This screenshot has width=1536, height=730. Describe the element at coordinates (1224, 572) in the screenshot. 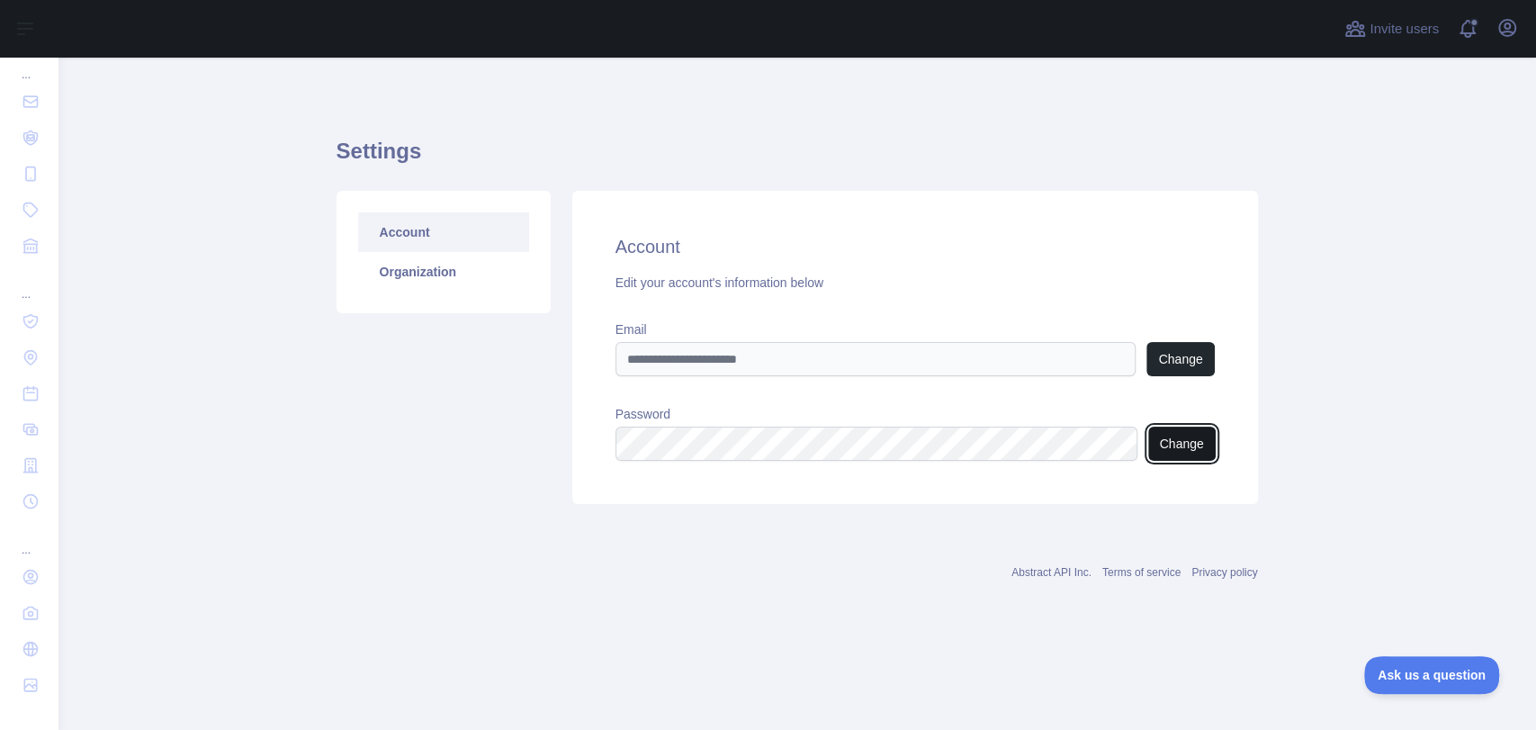

I see `a: Privacy policy` at that location.